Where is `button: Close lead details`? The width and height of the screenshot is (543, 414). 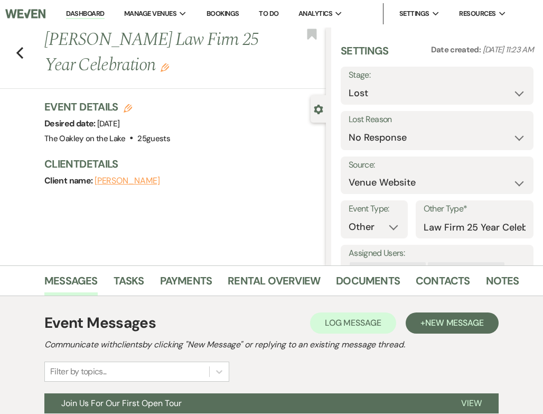
button: Close lead details is located at coordinates (319, 108).